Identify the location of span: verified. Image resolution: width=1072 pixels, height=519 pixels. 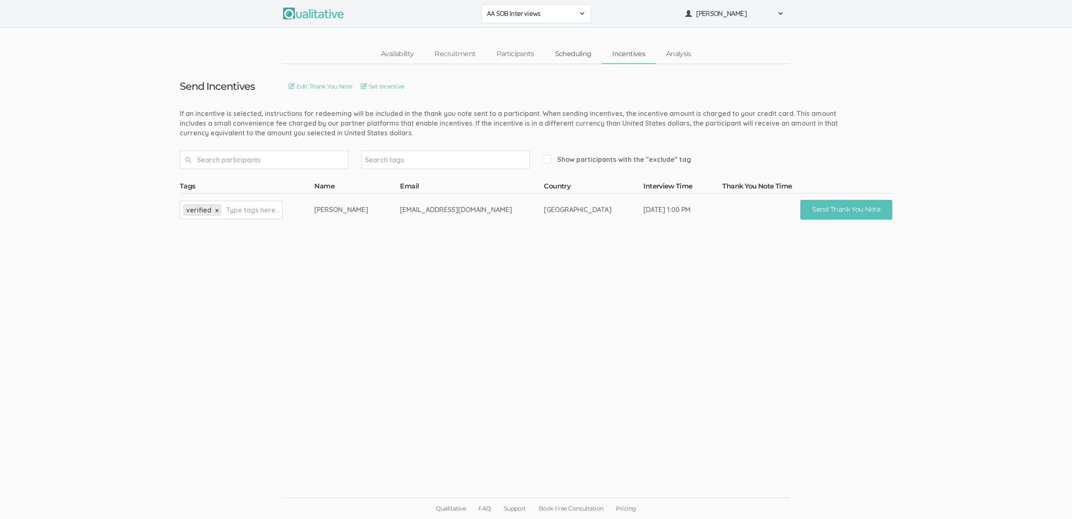
(199, 210).